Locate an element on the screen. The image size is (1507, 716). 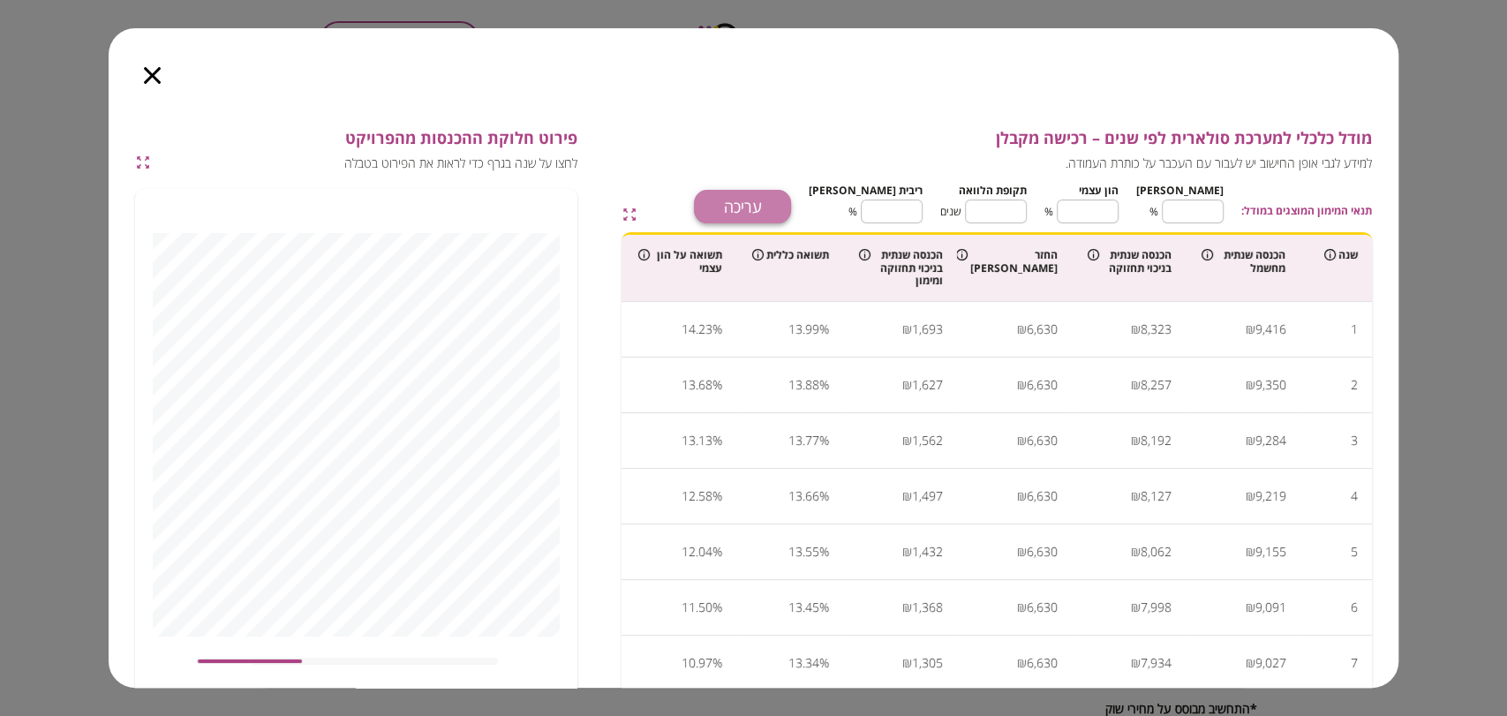
div: 8,323 is located at coordinates (1155, 329).